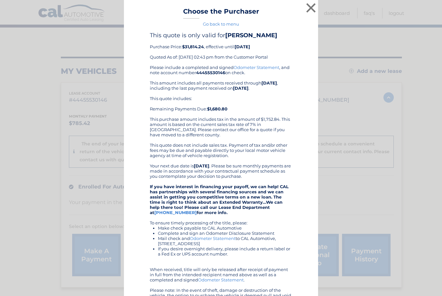 Image resolution: width=442 pixels, height=296 pixels. Describe the element at coordinates (225, 251) in the screenshot. I see `li: If you desire overnight delivery, please include a return label or a Fed Ex or UPS account number.` at that location.